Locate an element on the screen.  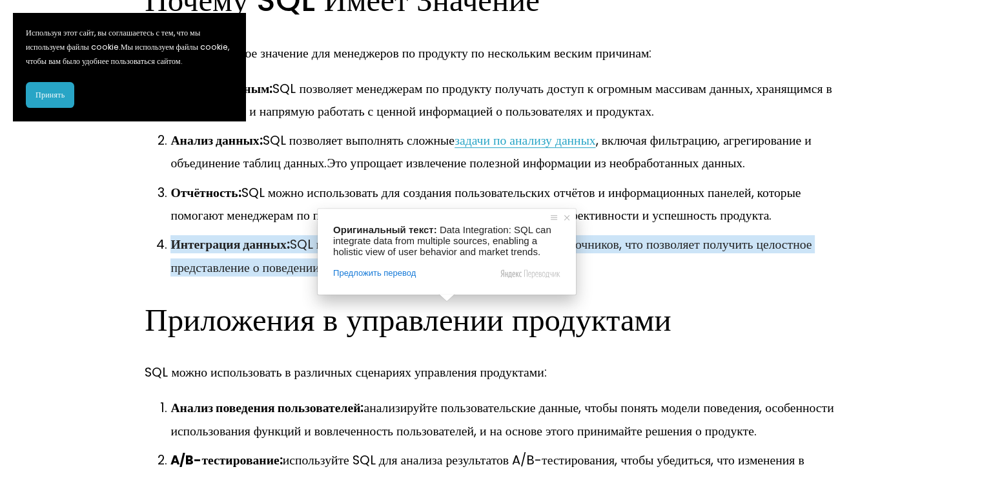
span: Оригинальный текст: is located at coordinates (385, 229).